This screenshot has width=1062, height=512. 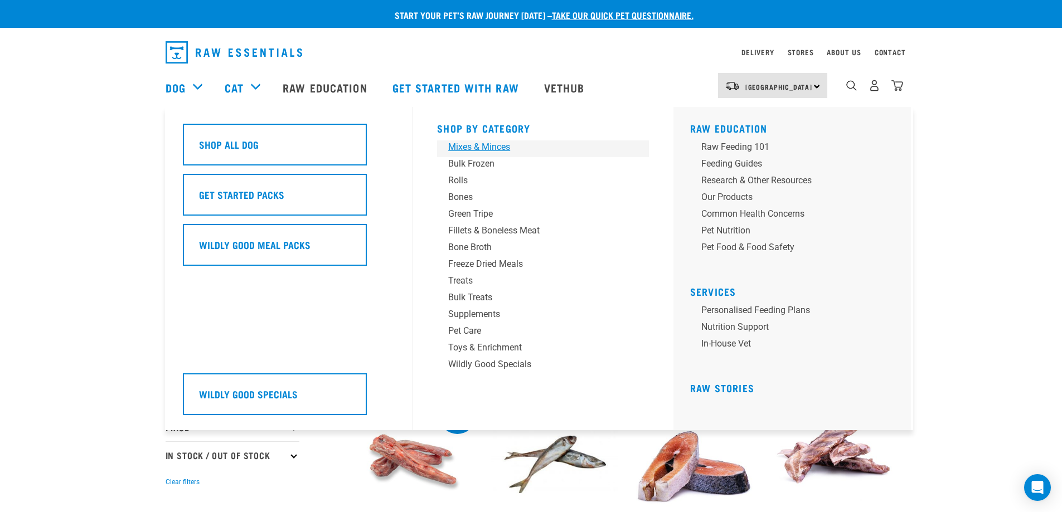 What do you see at coordinates (234, 52) in the screenshot?
I see `img: Raw Essentials Logo` at bounding box center [234, 52].